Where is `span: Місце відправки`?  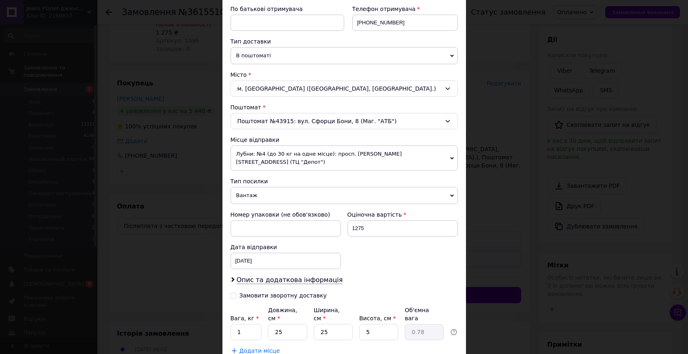
span: Місце відправки is located at coordinates (255, 140).